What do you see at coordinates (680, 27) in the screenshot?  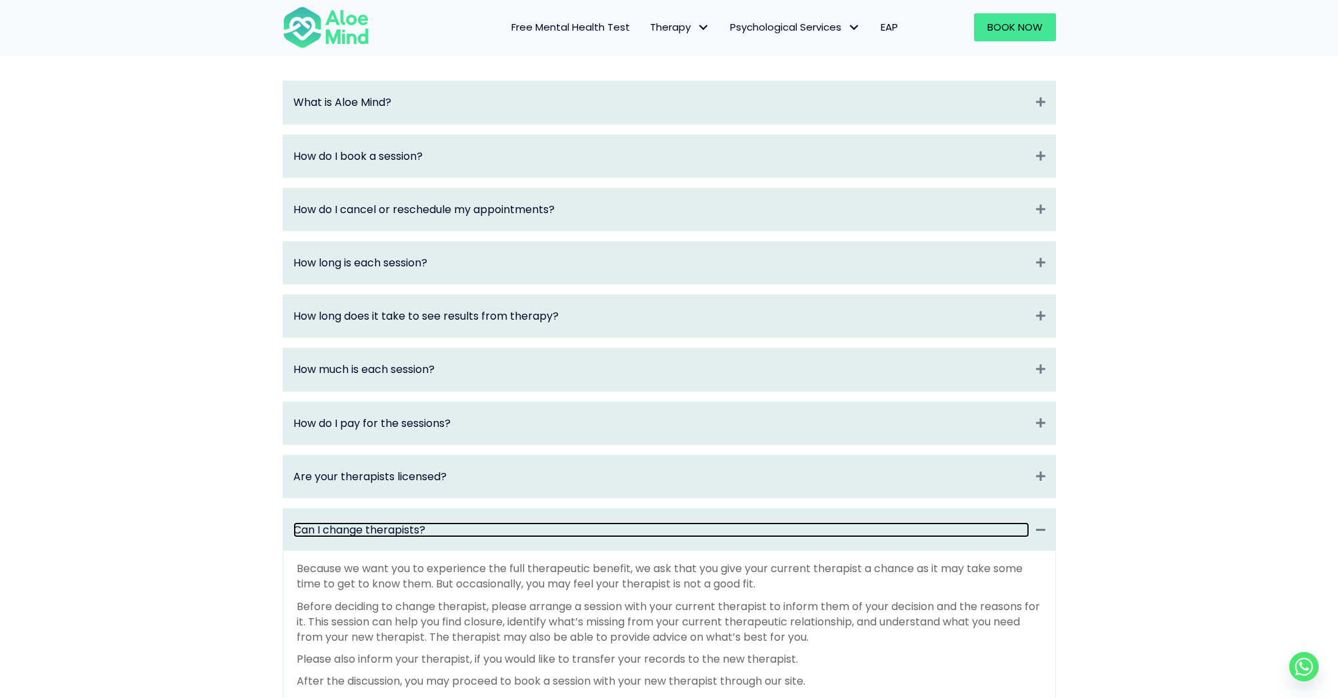 I see `span: Therapy` at bounding box center [680, 27].